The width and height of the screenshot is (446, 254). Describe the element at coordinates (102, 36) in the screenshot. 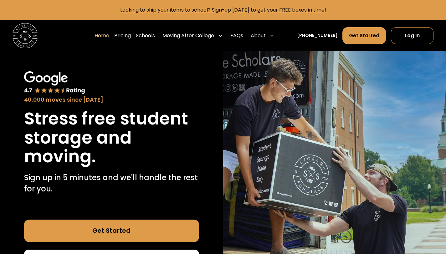

I see `a: Home` at that location.